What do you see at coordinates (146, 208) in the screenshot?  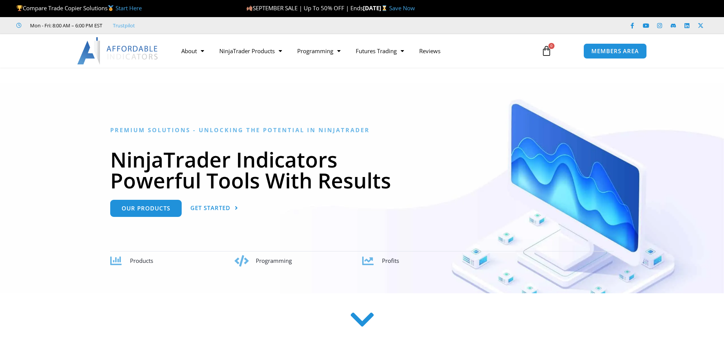 I see `span: Our Products` at bounding box center [146, 208].